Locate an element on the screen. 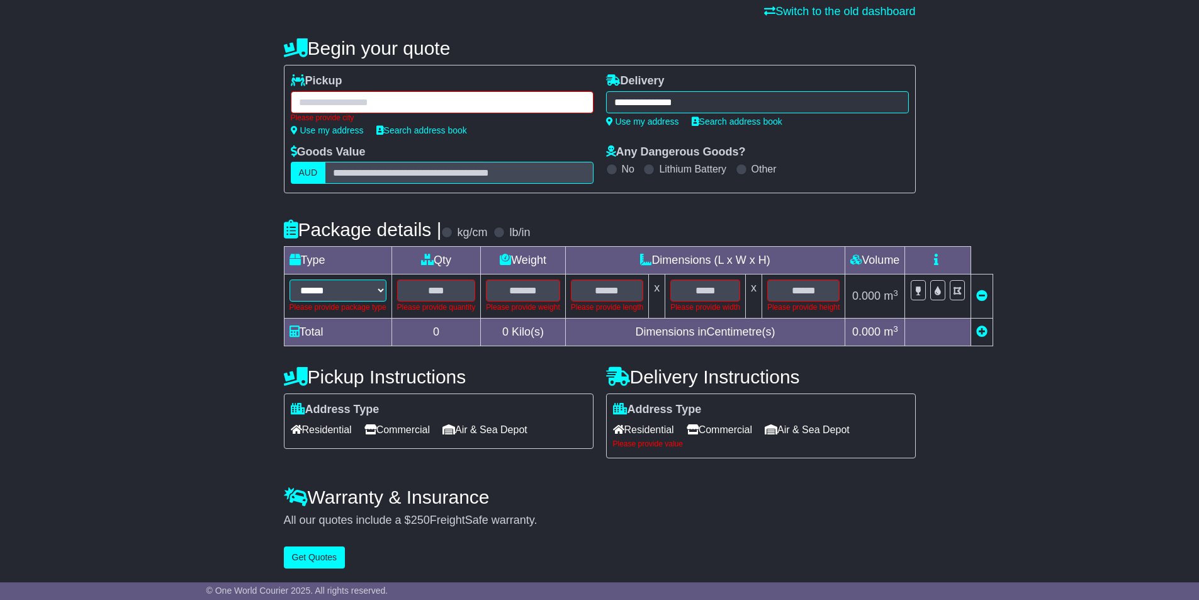 This screenshot has height=600, width=1199. label: kg/cm is located at coordinates (472, 233).